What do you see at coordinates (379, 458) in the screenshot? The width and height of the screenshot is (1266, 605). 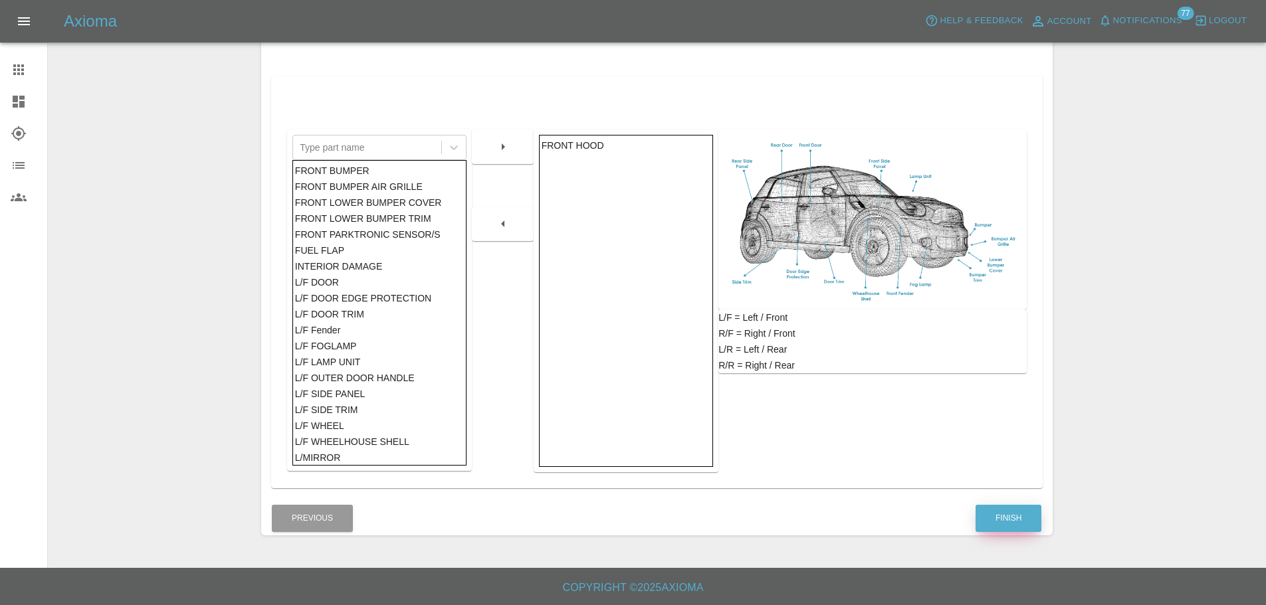 I see `div: L/MIRROR` at bounding box center [379, 458].